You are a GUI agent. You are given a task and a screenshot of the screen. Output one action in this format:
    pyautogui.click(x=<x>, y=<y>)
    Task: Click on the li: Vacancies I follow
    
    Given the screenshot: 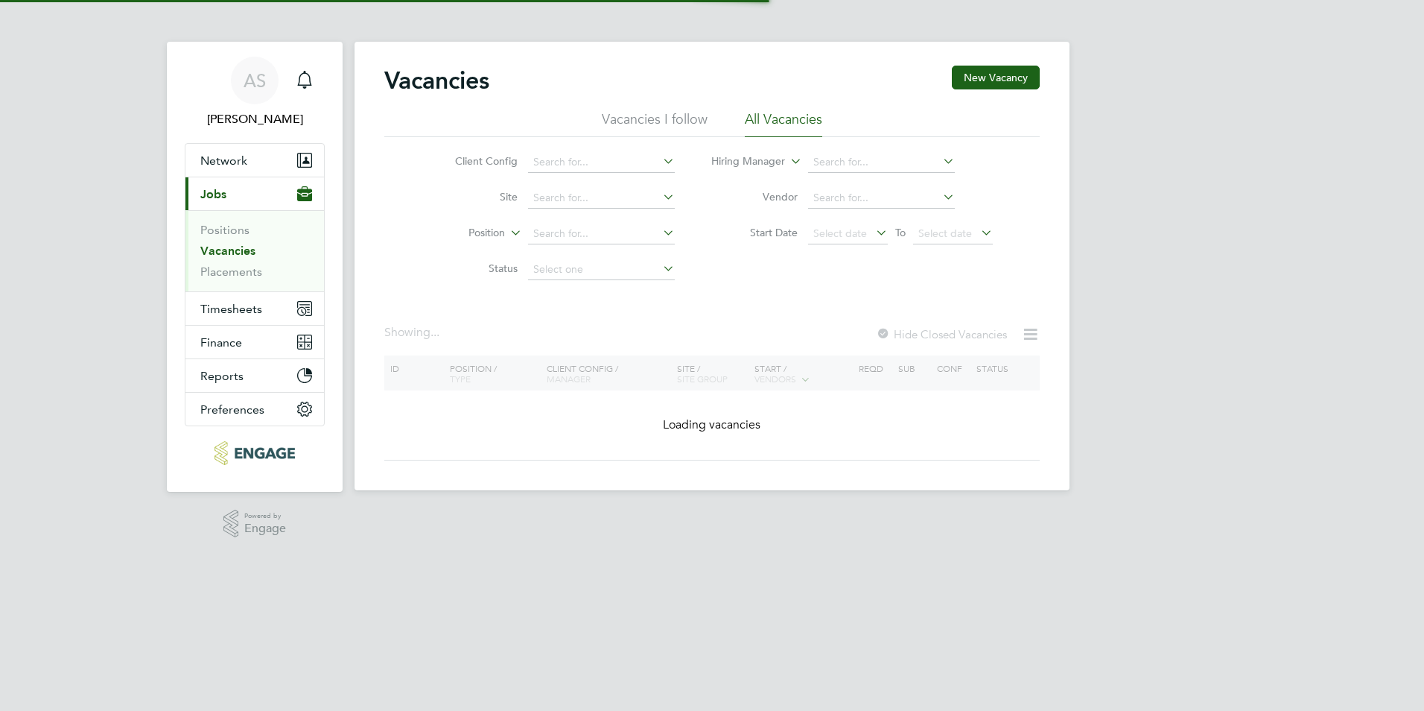 What is the action you would take?
    pyautogui.click(x=655, y=124)
    